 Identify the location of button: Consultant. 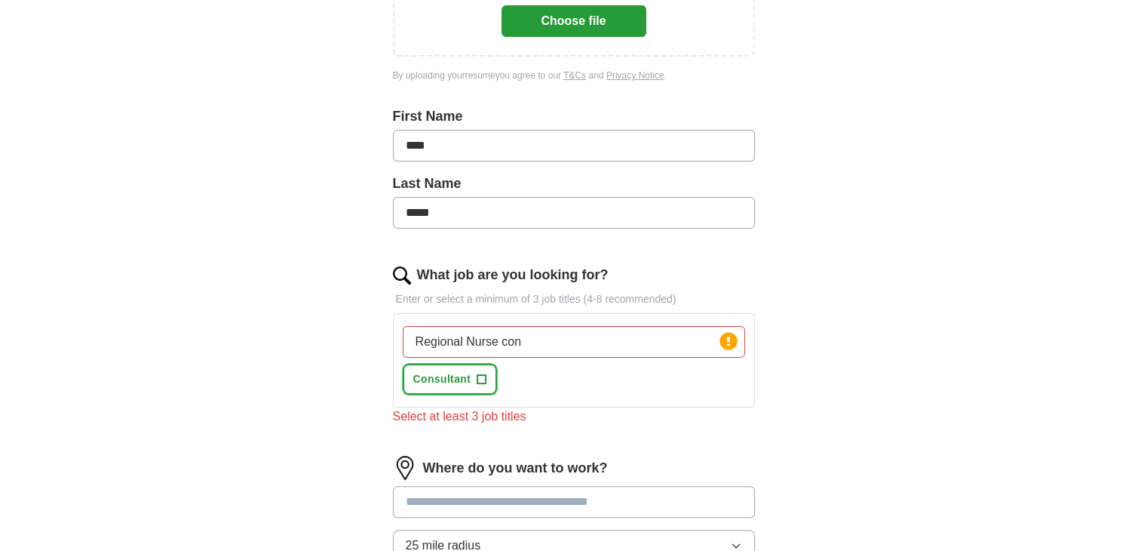
(450, 379).